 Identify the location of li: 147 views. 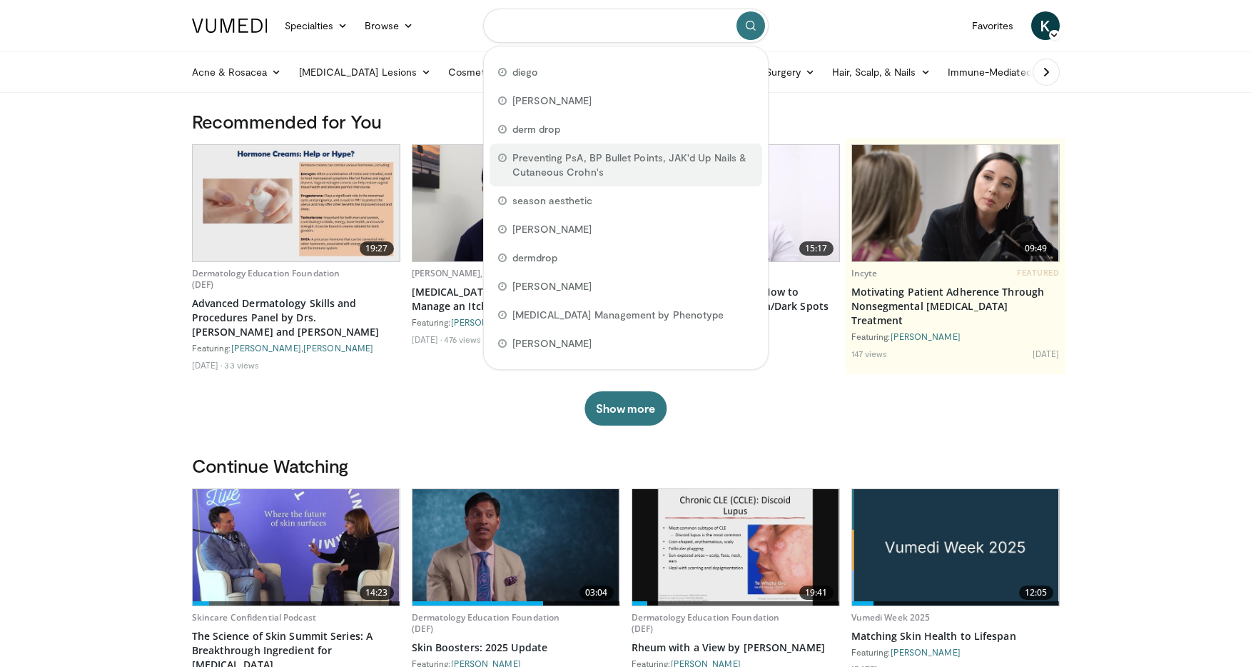
(870, 353).